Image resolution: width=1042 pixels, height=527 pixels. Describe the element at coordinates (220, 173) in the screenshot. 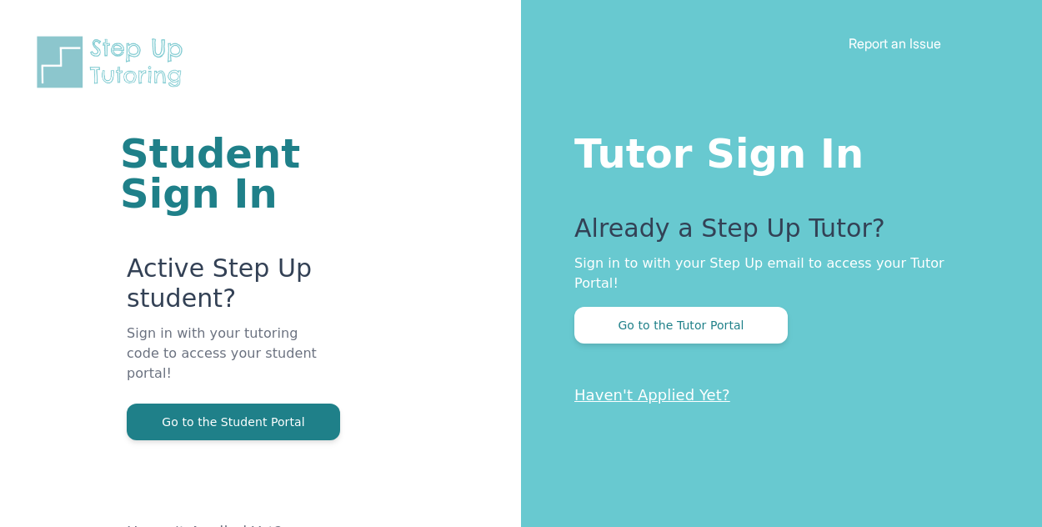

I see `h1: Student Sign In` at that location.